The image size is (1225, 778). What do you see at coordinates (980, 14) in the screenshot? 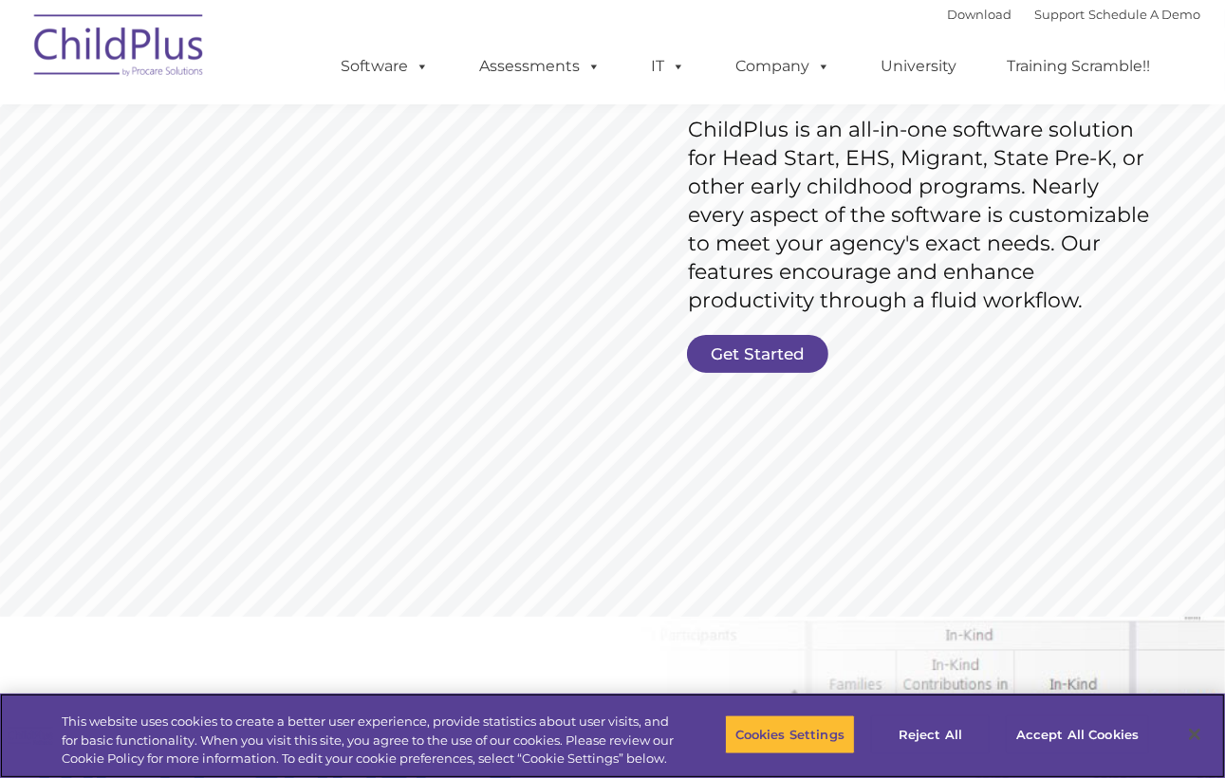
I see `a: Download` at bounding box center [980, 14].